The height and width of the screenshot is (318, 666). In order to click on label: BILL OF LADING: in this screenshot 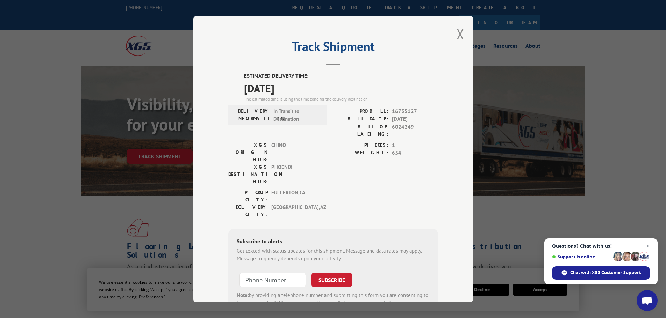, I will do `click(361, 130)`.